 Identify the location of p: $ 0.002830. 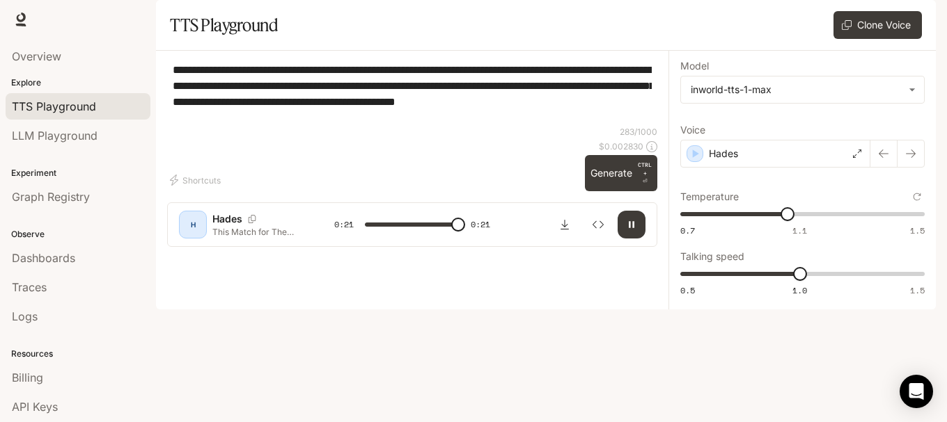
(621, 146).